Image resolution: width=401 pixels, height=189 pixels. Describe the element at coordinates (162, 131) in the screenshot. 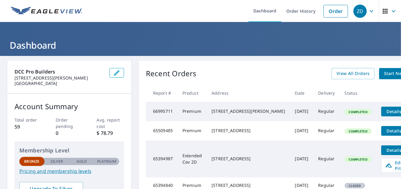

I see `td: 65509485` at that location.